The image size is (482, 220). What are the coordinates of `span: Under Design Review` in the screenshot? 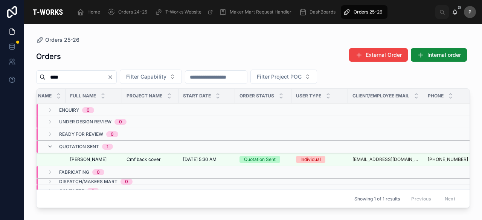 It's located at (85, 122).